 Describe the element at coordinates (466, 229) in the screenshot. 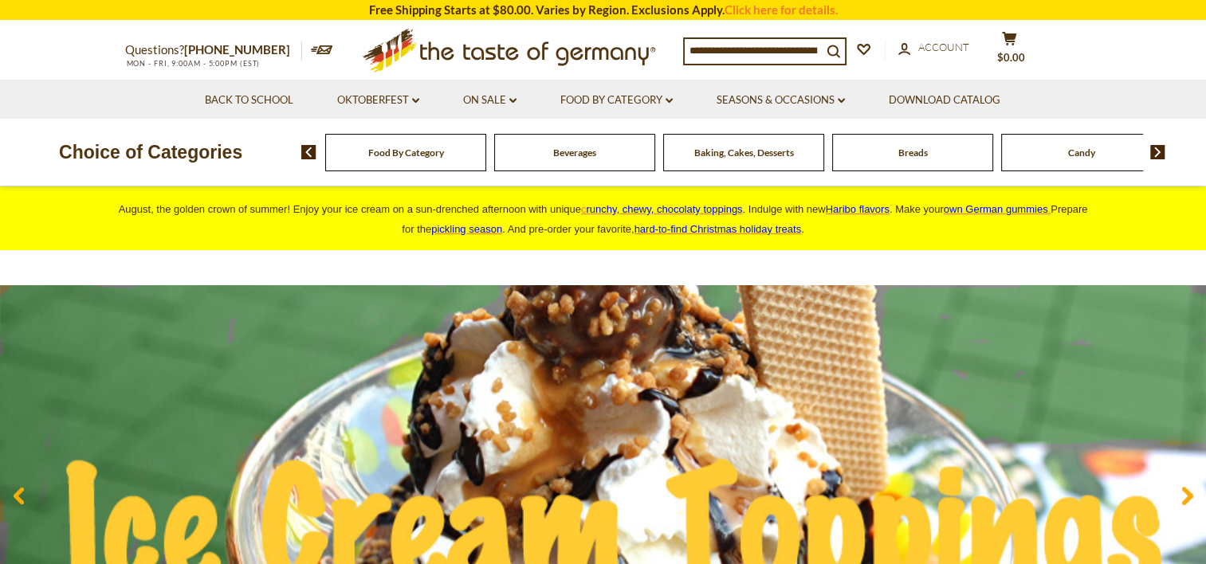

I see `span: pickling season` at that location.